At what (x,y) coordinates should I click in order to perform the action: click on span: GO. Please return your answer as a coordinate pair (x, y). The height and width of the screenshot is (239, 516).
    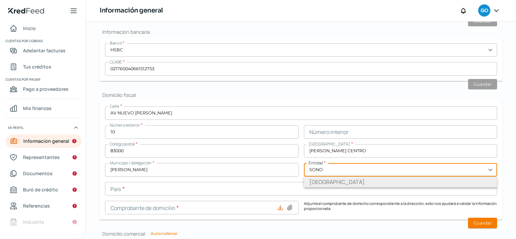
    Looking at the image, I should click on (484, 11).